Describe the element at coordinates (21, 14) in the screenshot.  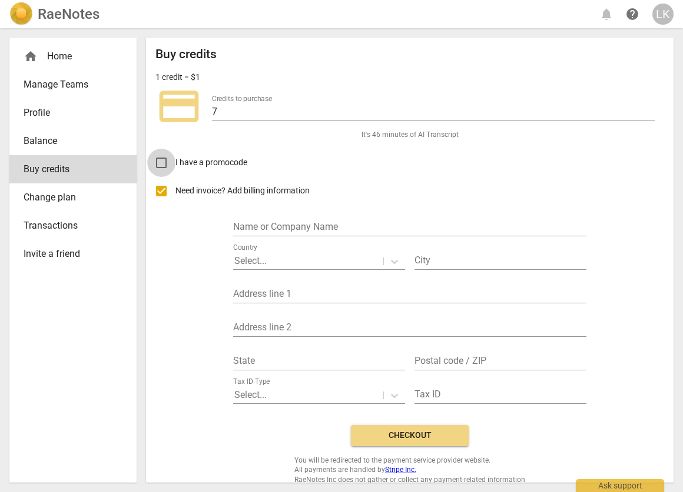
I see `img: Logo` at that location.